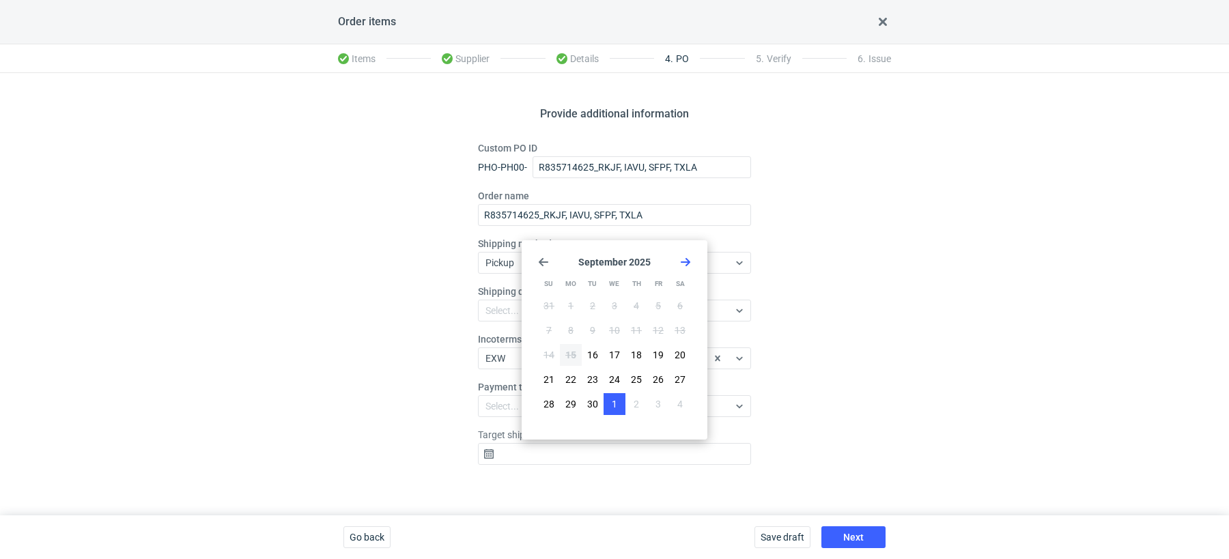 The width and height of the screenshot is (1229, 559). Describe the element at coordinates (593, 380) in the screenshot. I see `button: Tue Sep 23 2025` at that location.